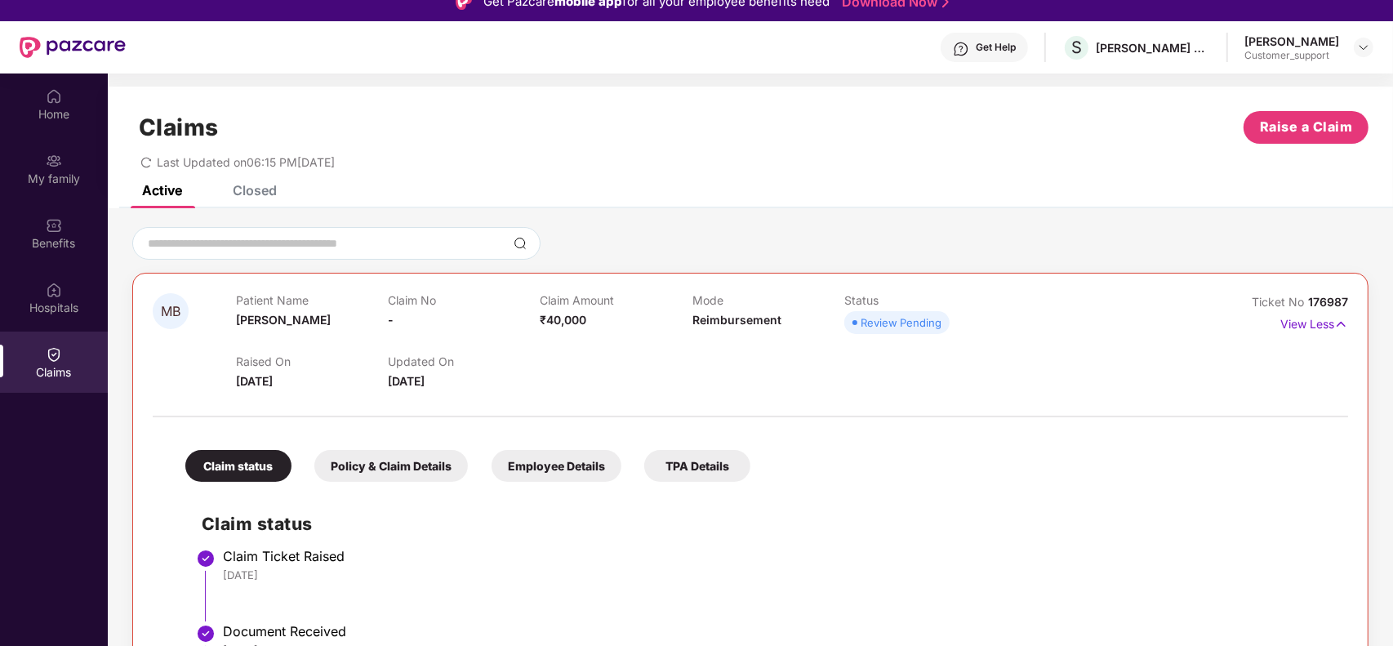 This screenshot has width=1393, height=646. I want to click on img: svg+xml;base64,PHN2ZyBpZD0iSG9zcGl0YWxzIiB4bWxucz0iaHR0cDovL3d3dy53My5vcmcvMjAwMC9zdmciIHdpZHRoPS..., so click(54, 290).